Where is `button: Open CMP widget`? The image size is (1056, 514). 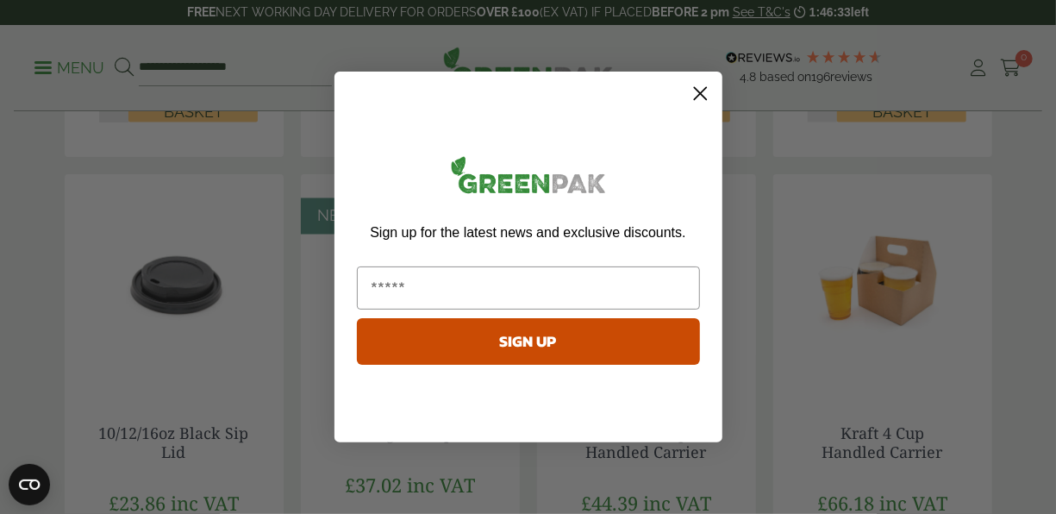
button: Open CMP widget is located at coordinates (29, 485).